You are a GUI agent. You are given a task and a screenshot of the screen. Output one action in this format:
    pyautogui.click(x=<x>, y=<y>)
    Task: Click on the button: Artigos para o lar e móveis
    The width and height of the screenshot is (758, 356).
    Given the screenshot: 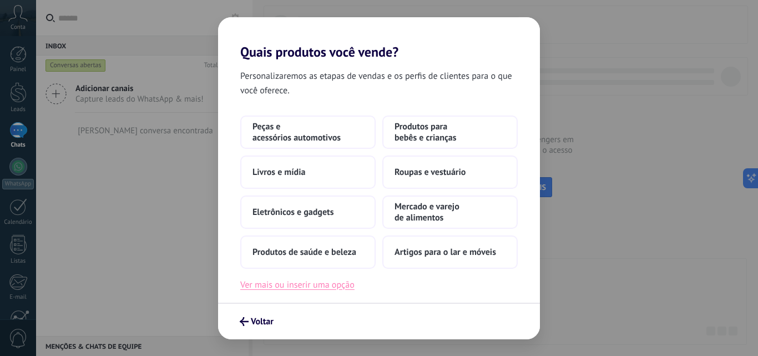 What is the action you would take?
    pyautogui.click(x=450, y=252)
    